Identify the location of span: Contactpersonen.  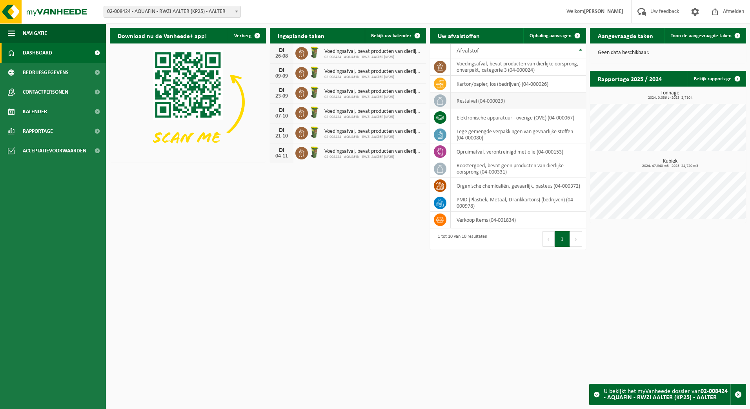
(45, 92).